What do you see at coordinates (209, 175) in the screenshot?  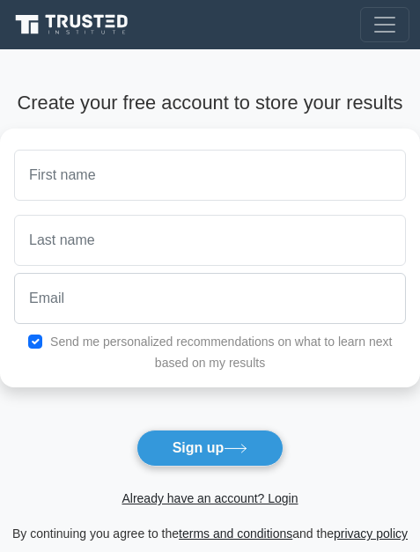 I see `input: First name` at bounding box center [209, 175].